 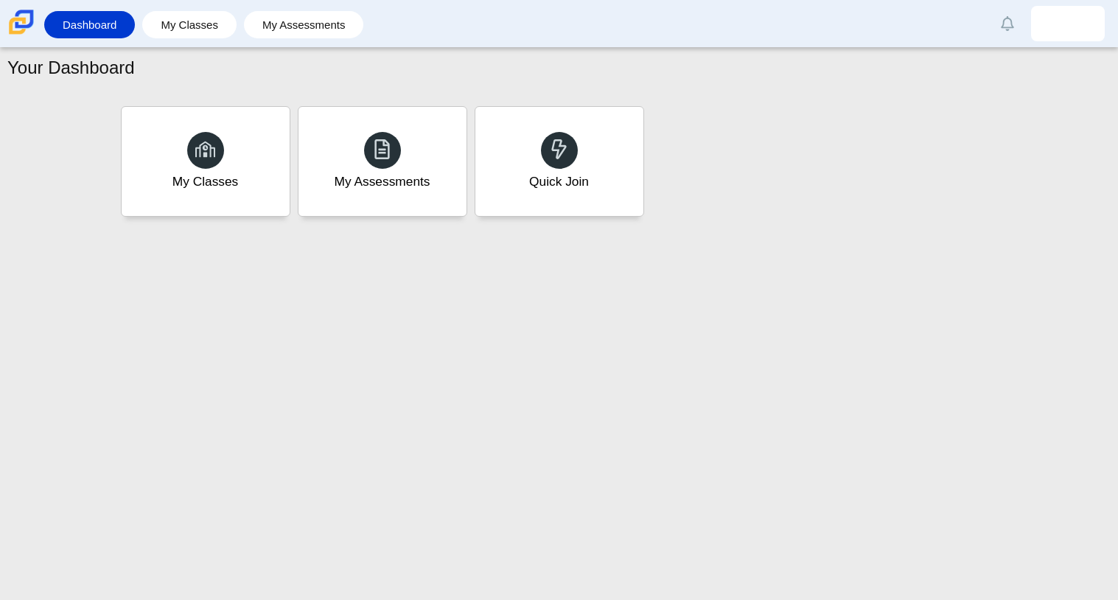 What do you see at coordinates (89, 24) in the screenshot?
I see `a: Dashboard` at bounding box center [89, 24].